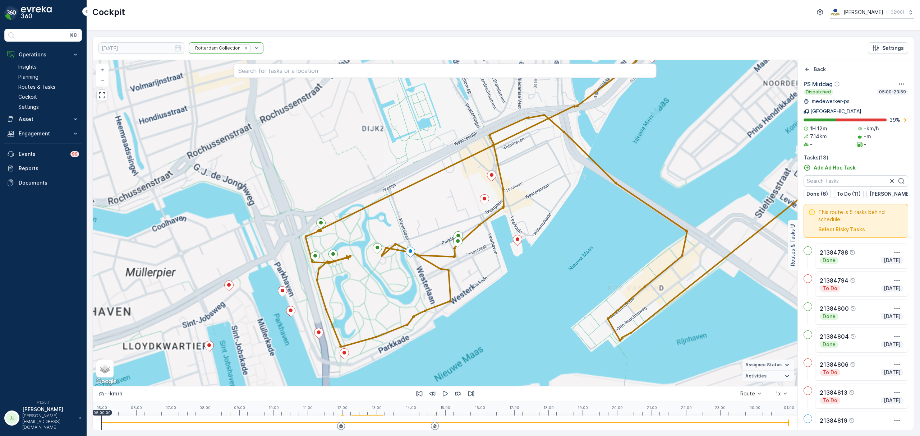 The width and height of the screenshot is (920, 436). What do you see at coordinates (833, 253) in the screenshot?
I see `p: 21384788` at bounding box center [833, 253].